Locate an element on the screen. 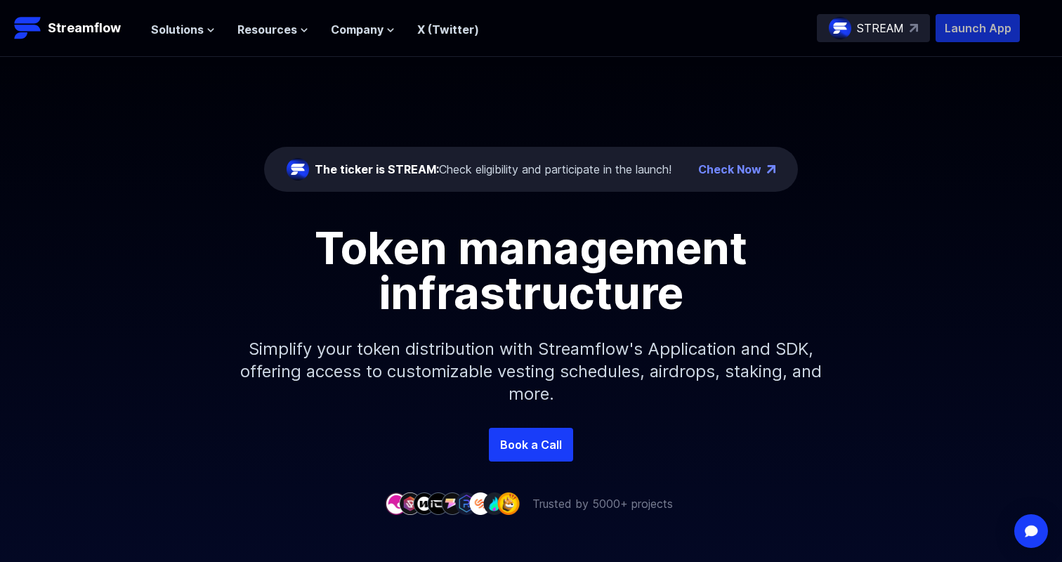 The width and height of the screenshot is (1062, 562). p: Launch App is located at coordinates (978, 28).